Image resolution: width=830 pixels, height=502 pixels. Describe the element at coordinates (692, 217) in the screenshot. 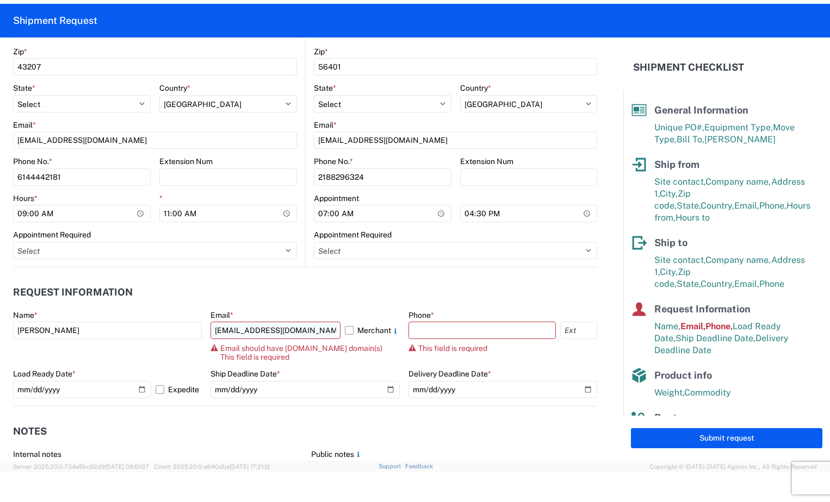

I see `span: Hours to` at that location.